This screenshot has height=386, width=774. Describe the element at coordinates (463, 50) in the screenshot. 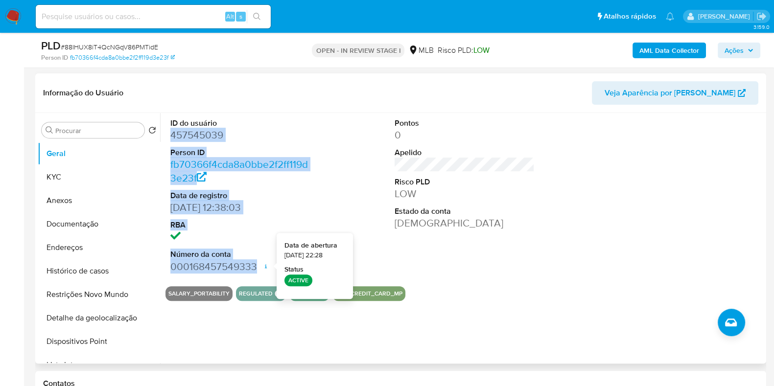

I see `span: Risco PLD:` at that location.